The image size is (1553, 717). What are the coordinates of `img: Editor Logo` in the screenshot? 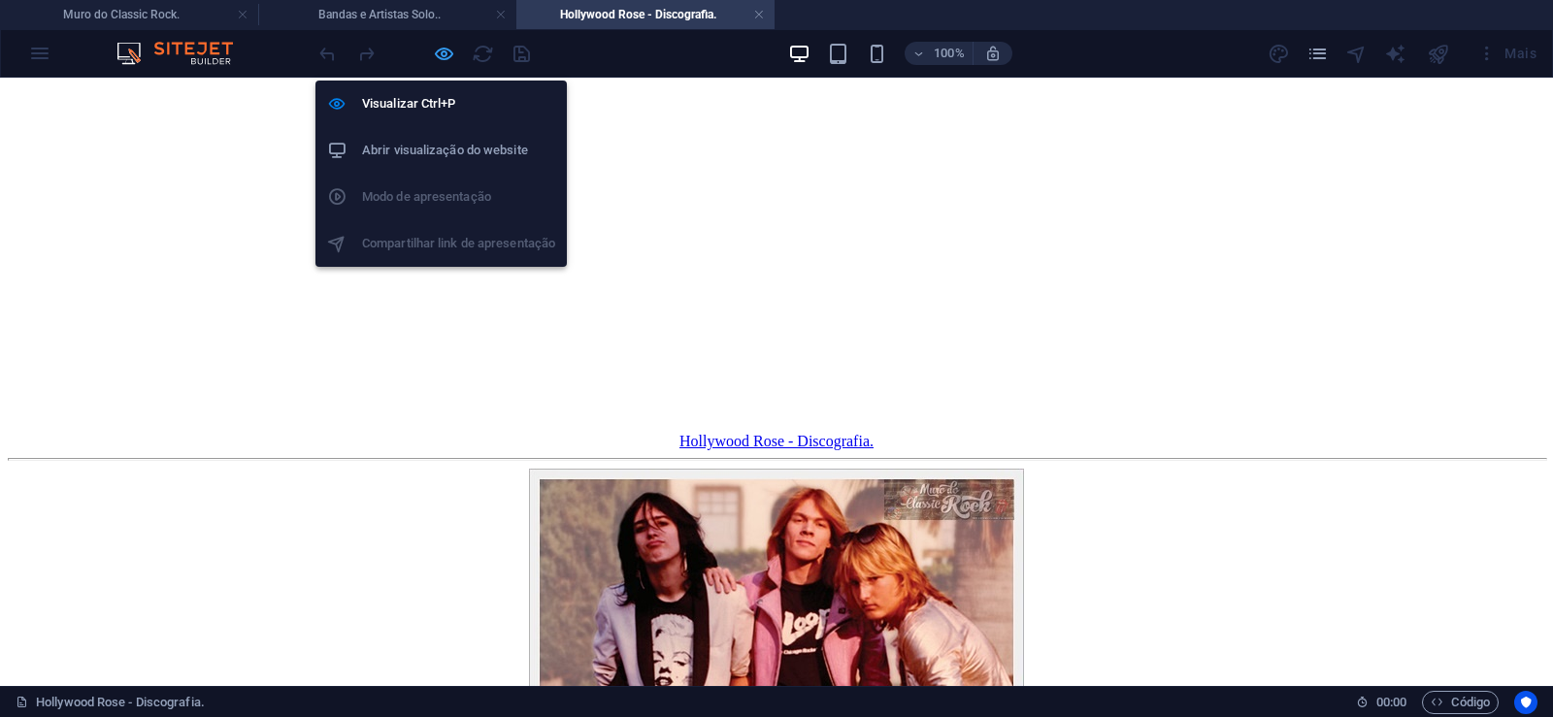 It's located at (184, 53).